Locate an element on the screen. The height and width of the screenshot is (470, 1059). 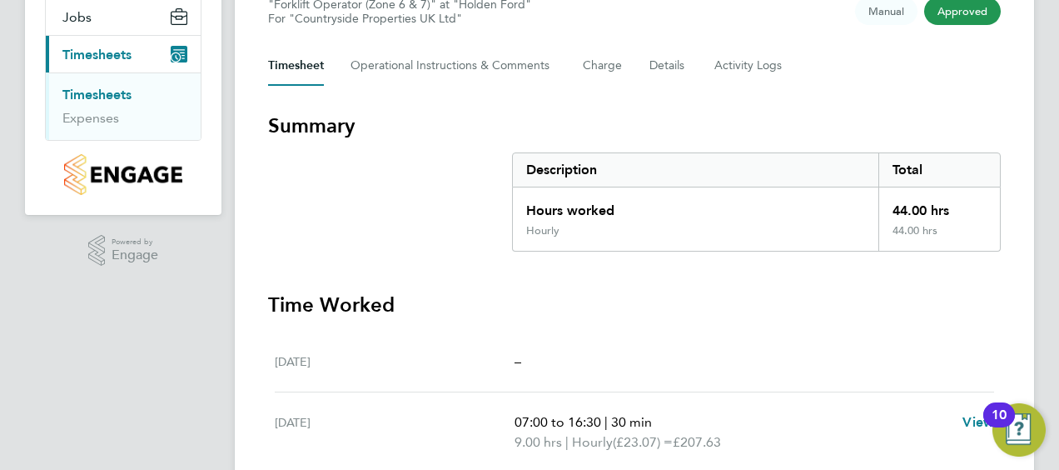
a: Powered byEngage is located at coordinates (123, 251).